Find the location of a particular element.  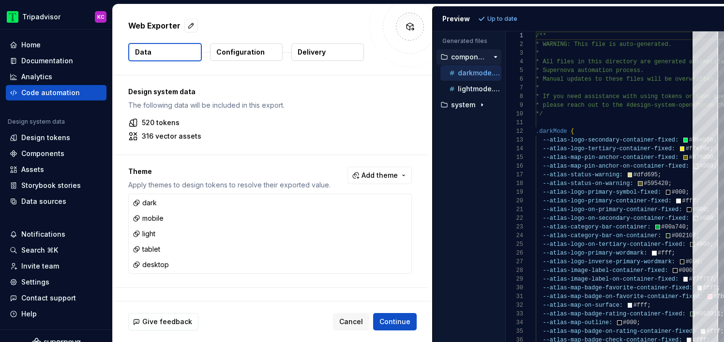

span: Add theme is located at coordinates (379, 176).